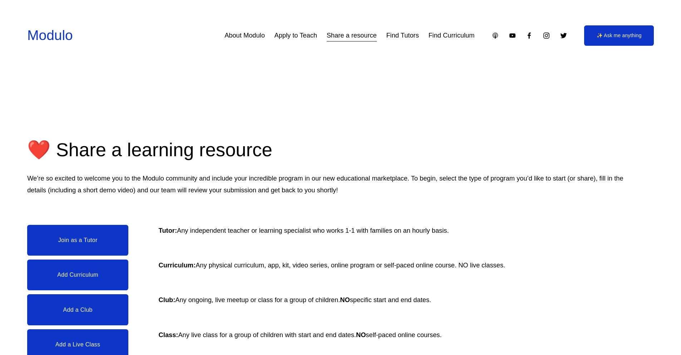 The height and width of the screenshot is (355, 681). Describe the element at coordinates (402, 35) in the screenshot. I see `a: Find Tutors` at that location.